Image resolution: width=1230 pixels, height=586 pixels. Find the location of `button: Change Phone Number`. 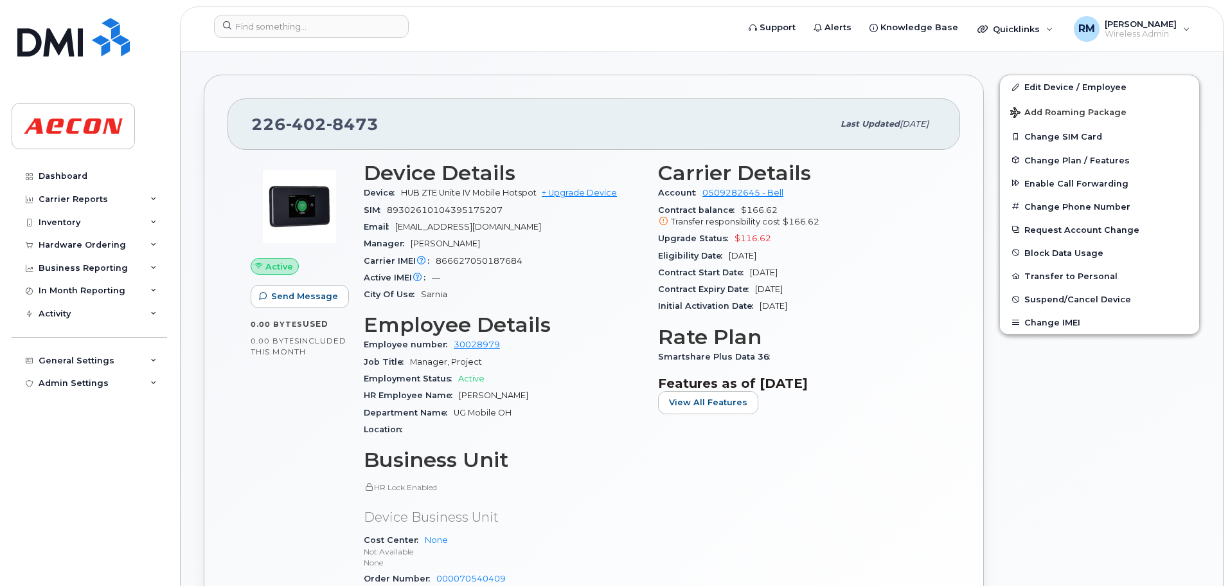

button: Change Phone Number is located at coordinates (1100, 206).